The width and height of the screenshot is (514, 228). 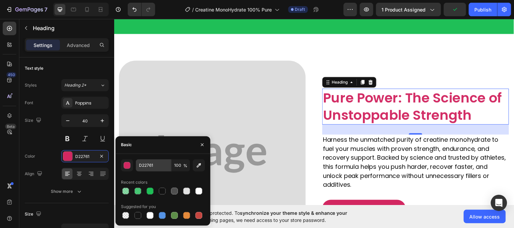 I want to click on div: D22761, so click(x=85, y=157).